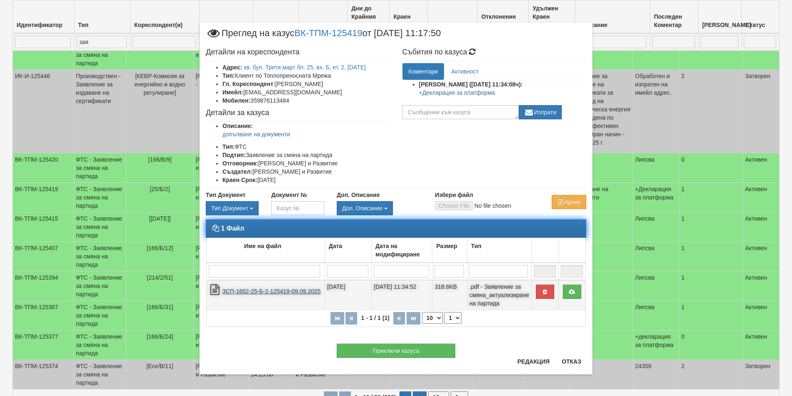  What do you see at coordinates (413, 318) in the screenshot?
I see `button: Последна страница` at bounding box center [413, 318].